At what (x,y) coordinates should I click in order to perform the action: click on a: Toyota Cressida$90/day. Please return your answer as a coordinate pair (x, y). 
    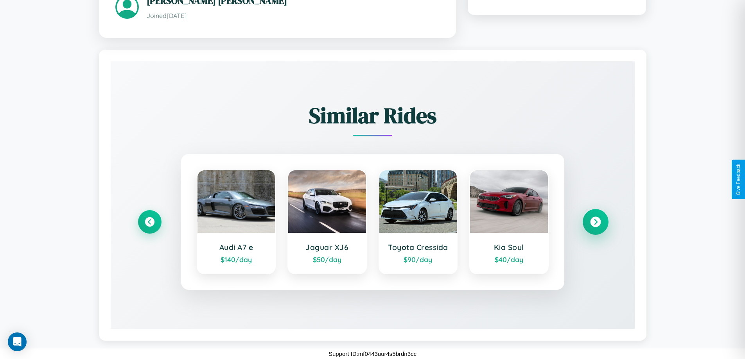
    Looking at the image, I should click on (418, 222).